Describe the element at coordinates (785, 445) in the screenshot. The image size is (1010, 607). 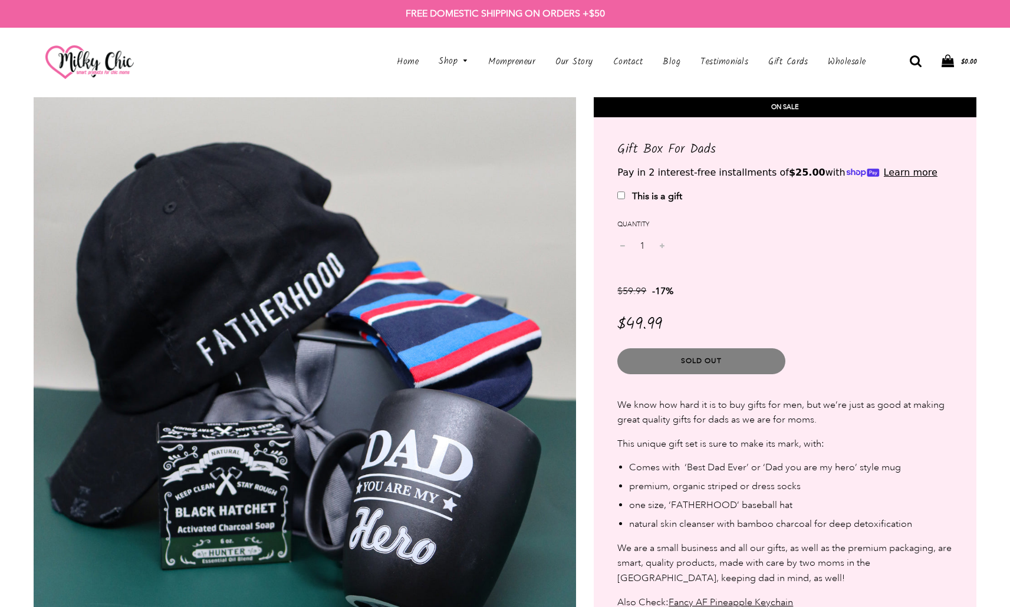
I see `p: This unique gift set is sure to make its mark, with:` at that location.